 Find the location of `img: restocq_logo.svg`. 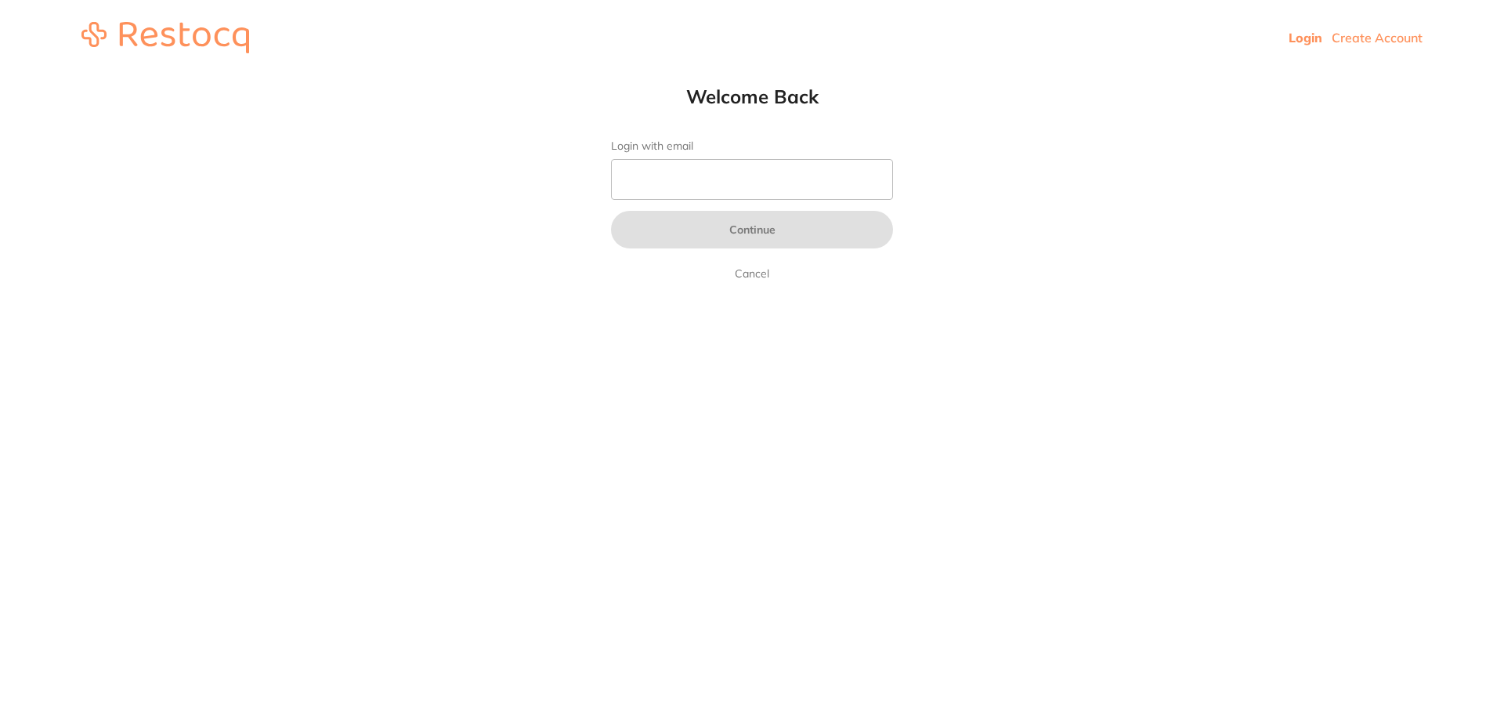

img: restocq_logo.svg is located at coordinates (165, 38).